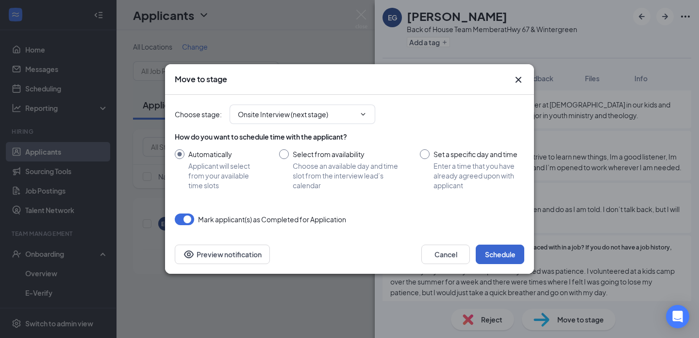 This screenshot has height=338, width=699. Describe the element at coordinates (446, 254) in the screenshot. I see `button: Cancel` at that location.